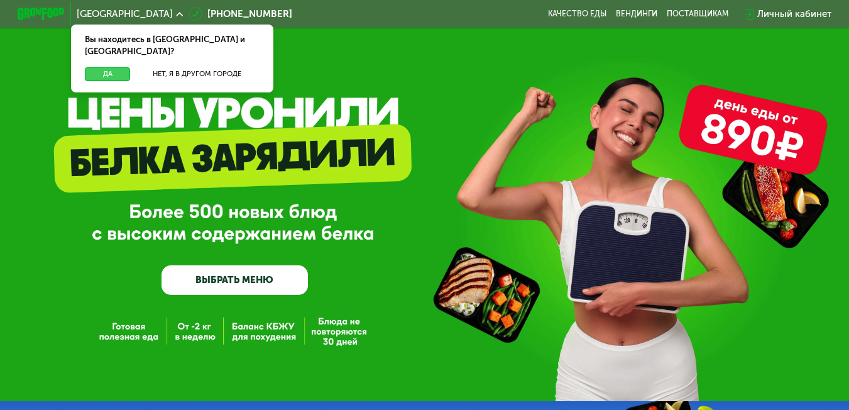 Image resolution: width=849 pixels, height=410 pixels. I want to click on button: Да, so click(107, 74).